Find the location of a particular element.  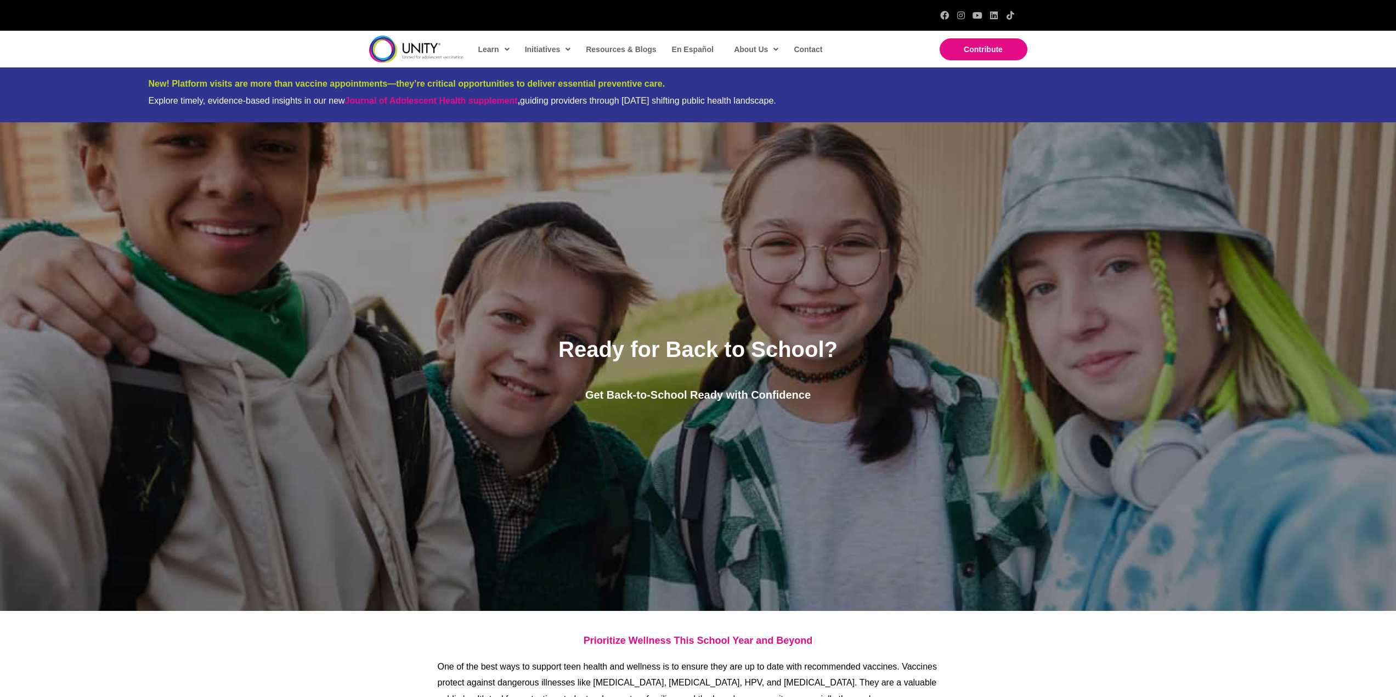

p: Get Back-to-School Ready with Confidence is located at coordinates (698, 395).